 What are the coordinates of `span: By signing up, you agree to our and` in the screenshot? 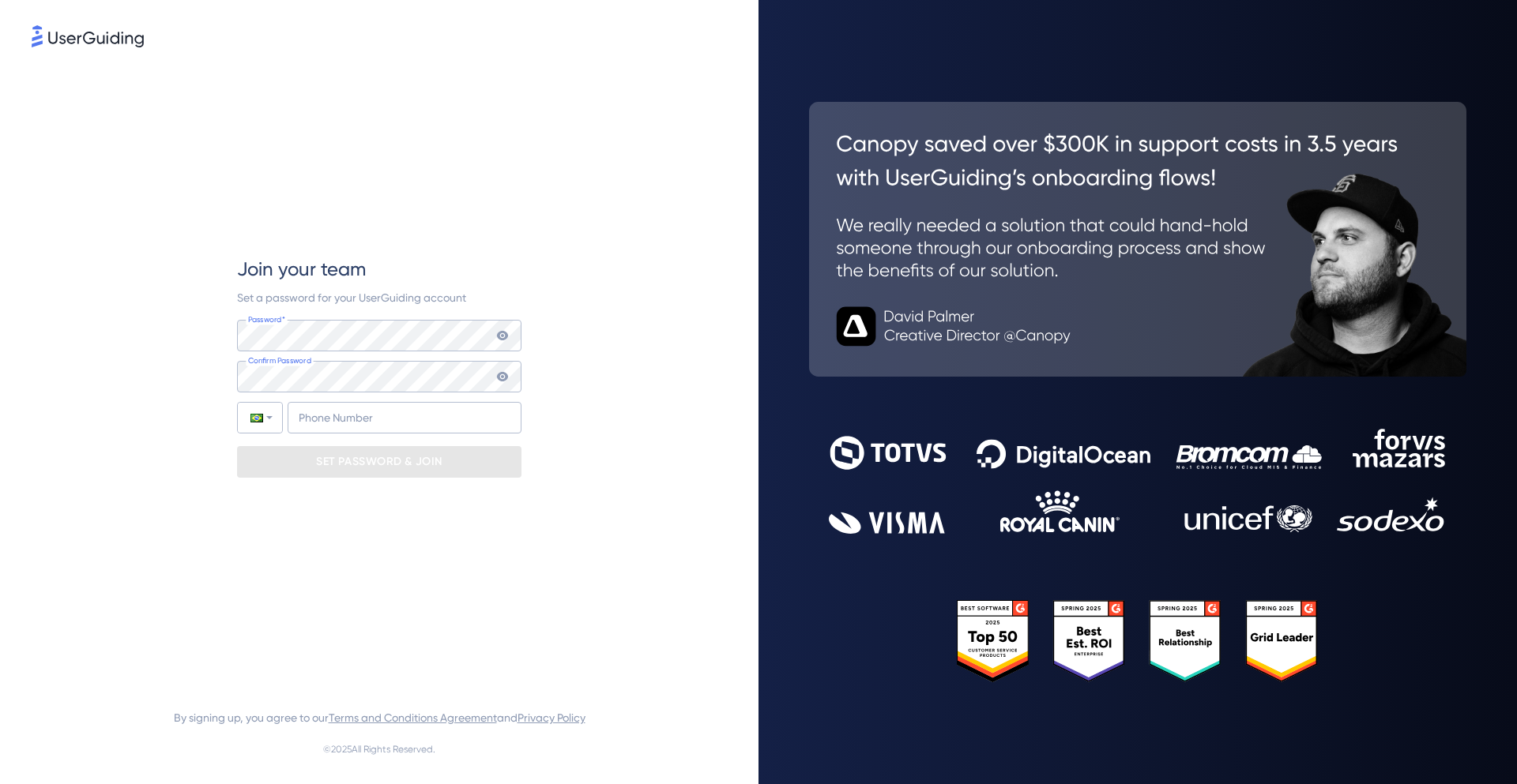 It's located at (379, 717).